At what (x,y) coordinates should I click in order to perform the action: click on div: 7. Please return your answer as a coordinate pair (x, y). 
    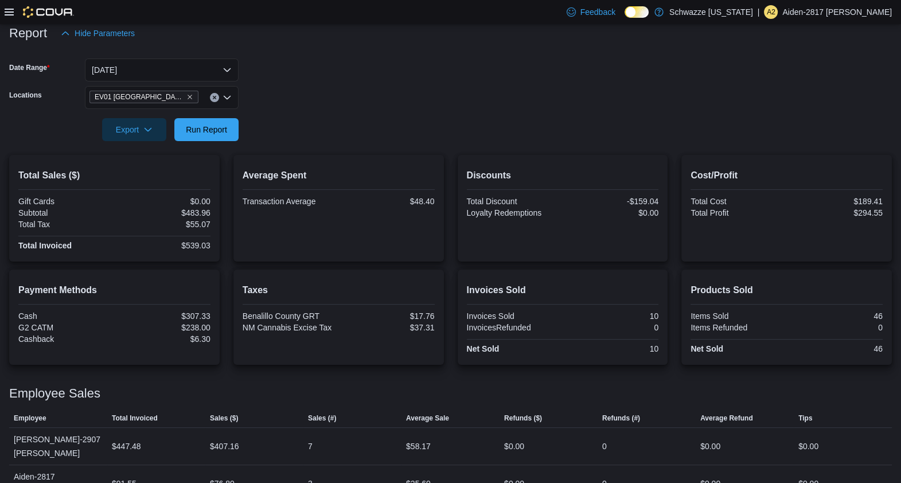
    Looking at the image, I should click on (310, 446).